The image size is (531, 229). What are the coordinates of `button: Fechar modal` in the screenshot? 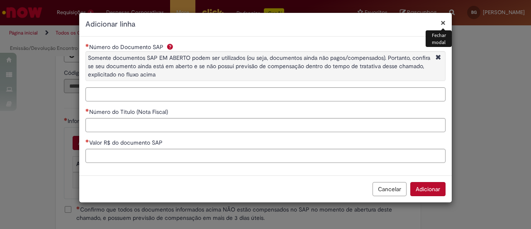 It's located at (443, 22).